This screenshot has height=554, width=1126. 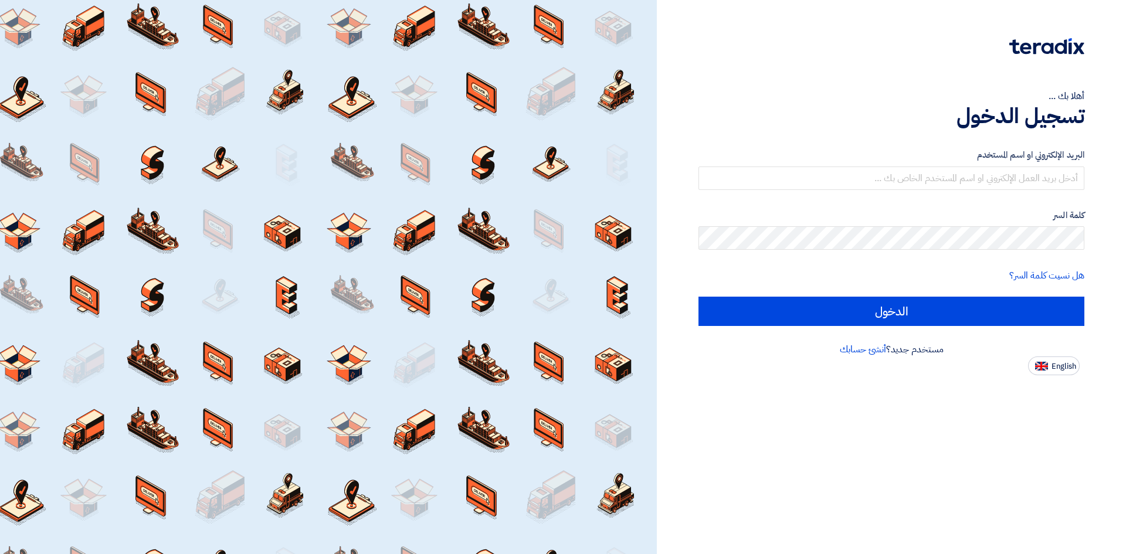 I want to click on div: مستخدم جديد؟, so click(x=892, y=350).